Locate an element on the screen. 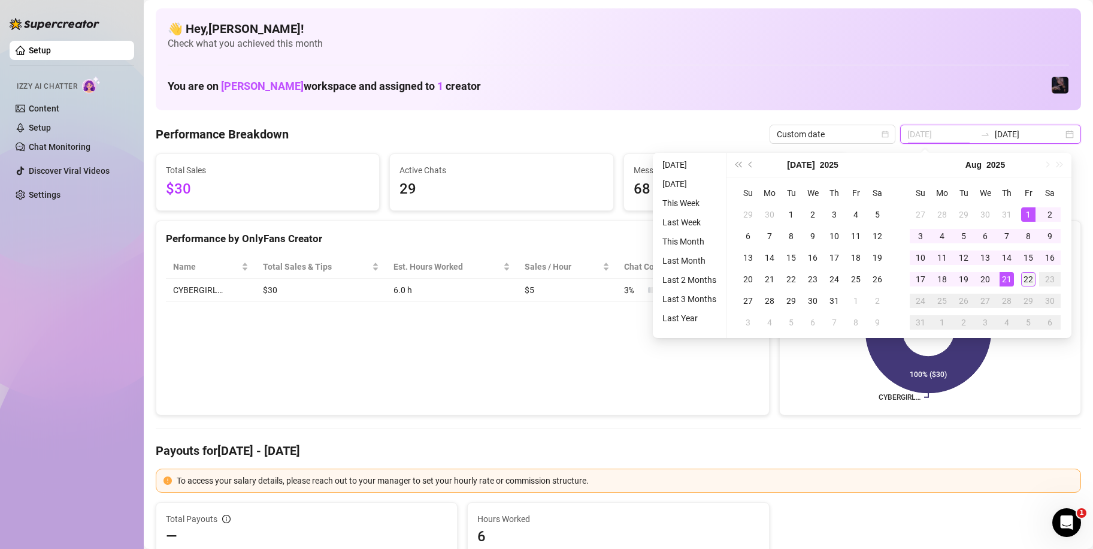 Image resolution: width=1093 pixels, height=549 pixels. th: We is located at coordinates (813, 193).